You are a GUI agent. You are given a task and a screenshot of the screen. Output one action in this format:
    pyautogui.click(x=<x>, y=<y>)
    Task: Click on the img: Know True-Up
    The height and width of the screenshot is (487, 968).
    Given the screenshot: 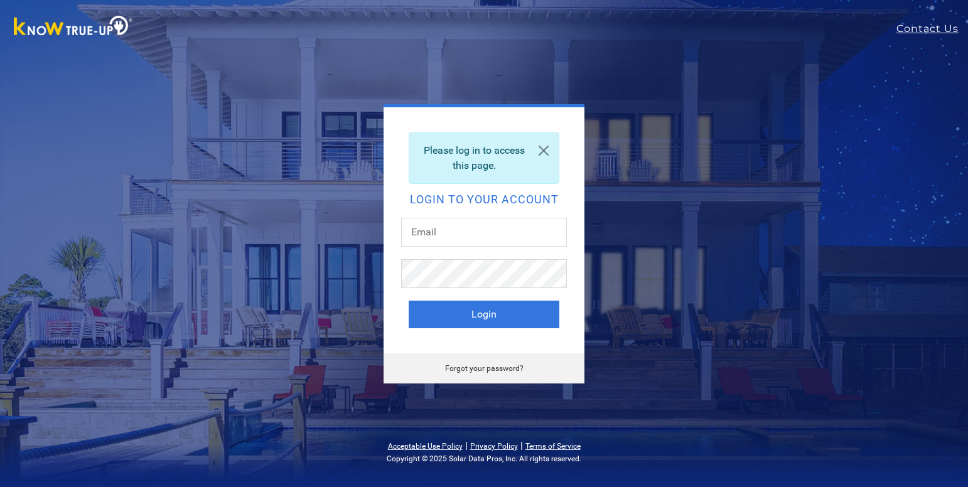 What is the action you would take?
    pyautogui.click(x=73, y=27)
    